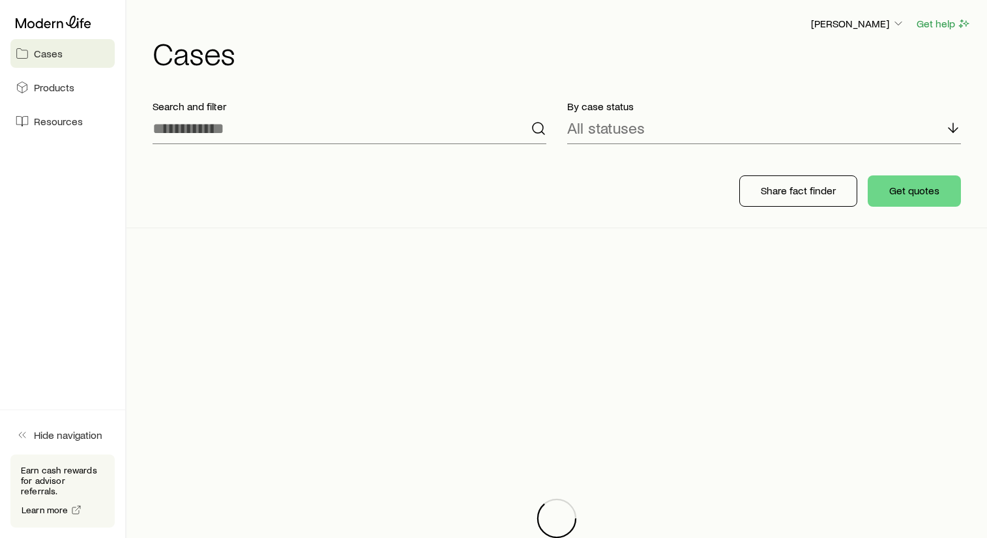 This screenshot has height=538, width=987. What do you see at coordinates (764, 106) in the screenshot?
I see `p: By case status` at bounding box center [764, 106].